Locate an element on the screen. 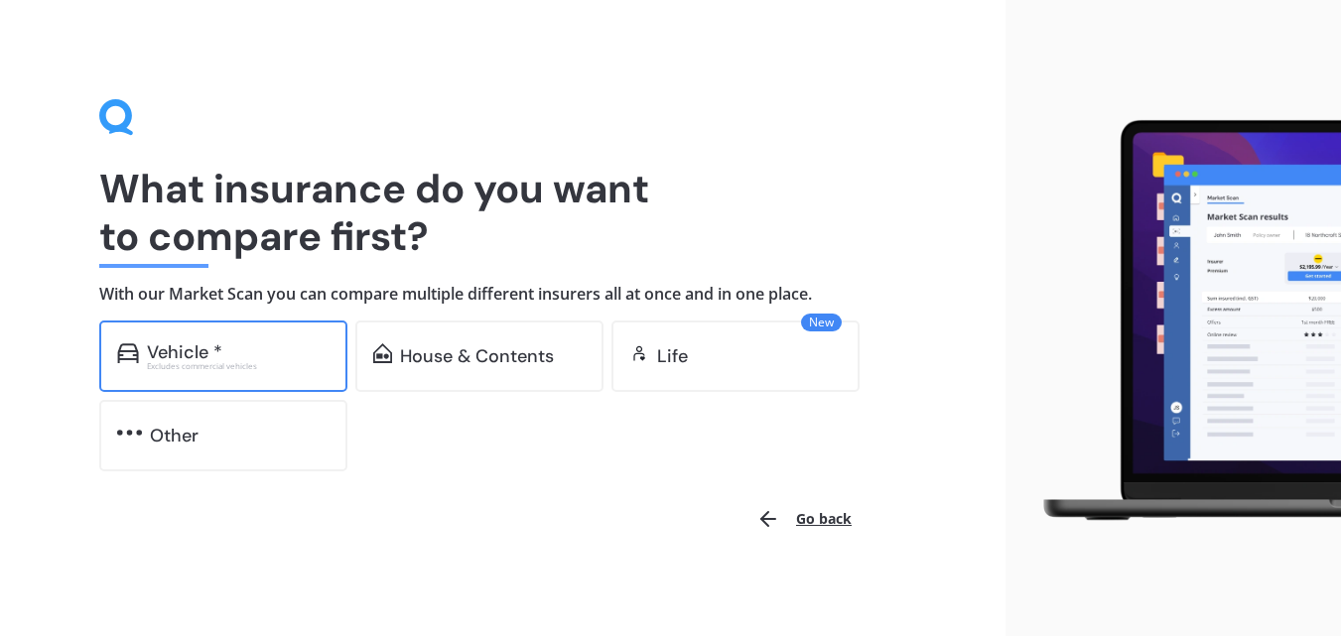 The height and width of the screenshot is (636, 1341). div: Life is located at coordinates (672, 356).